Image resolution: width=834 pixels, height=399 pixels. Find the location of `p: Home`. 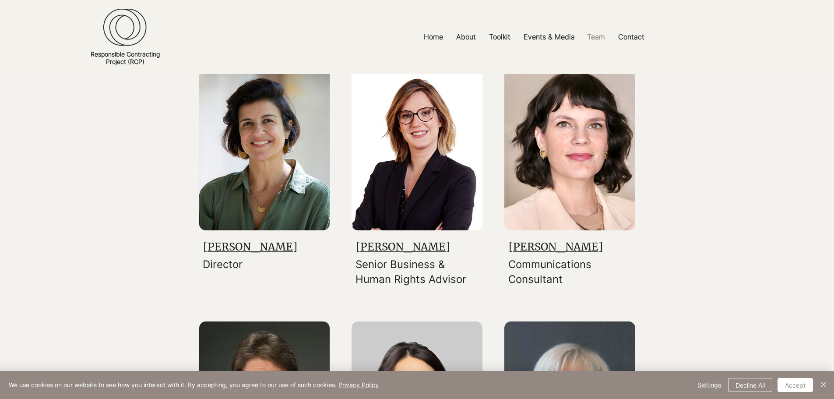

p: Home is located at coordinates (433, 37).